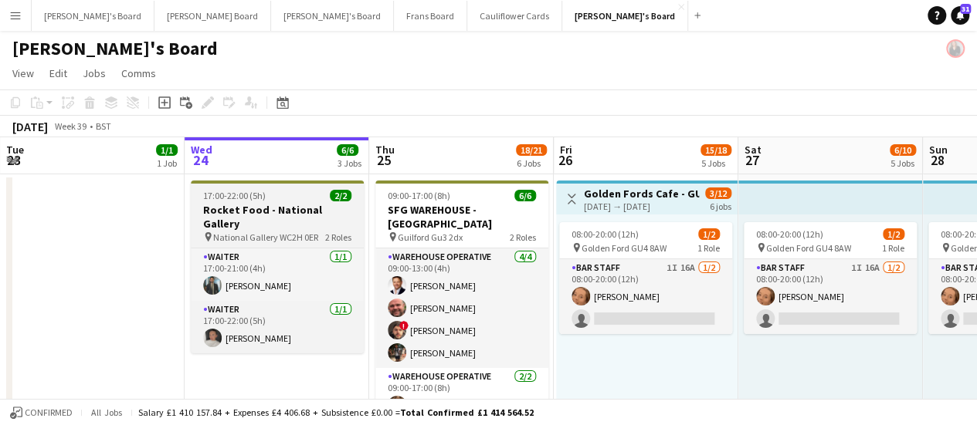 The image size is (977, 425). What do you see at coordinates (277, 267) in the screenshot?
I see `app-job-card: 17:00-22:00 (5h)2/2Rocket Food - National Gallery National Gallery WC2H 0ER2 RolesWaiter1/117:00-...` at bounding box center [277, 267].